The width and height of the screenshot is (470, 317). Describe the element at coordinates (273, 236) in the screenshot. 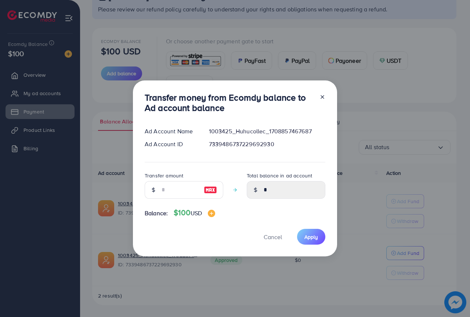

I see `button: Cancel` at that location.